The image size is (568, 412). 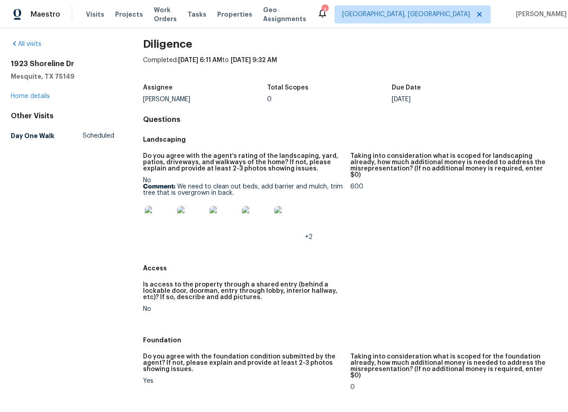 What do you see at coordinates (243, 190) in the screenshot?
I see `p: We need to clean out beds, add barrier and mulch, trim tree that is overgrown in back.` at bounding box center [243, 190].